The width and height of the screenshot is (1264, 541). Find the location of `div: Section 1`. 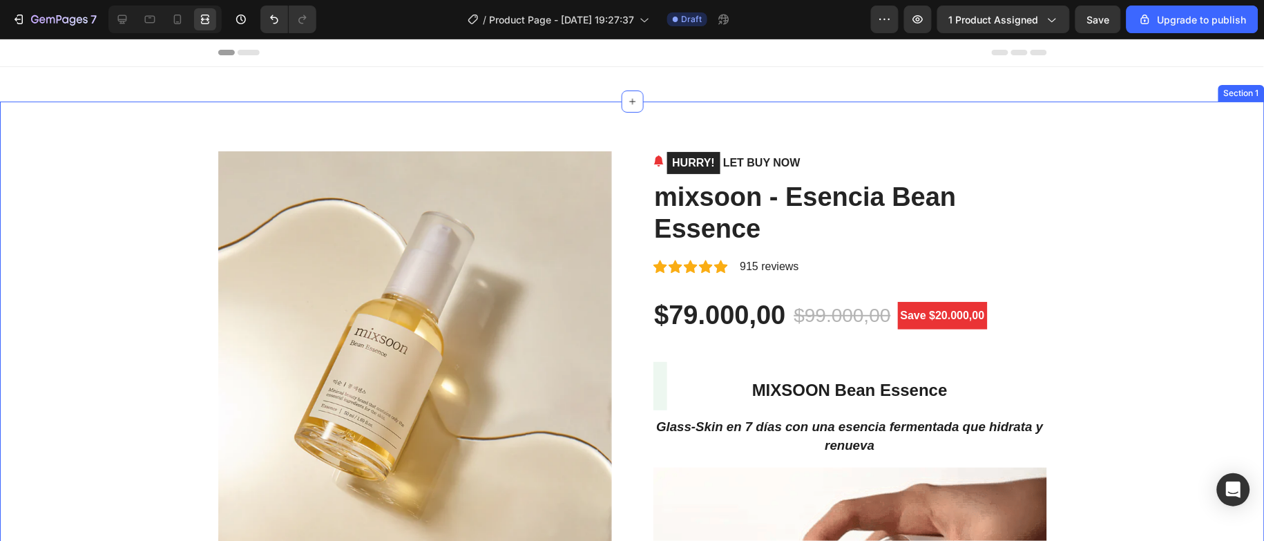

div: Section 1 is located at coordinates (1241, 55).